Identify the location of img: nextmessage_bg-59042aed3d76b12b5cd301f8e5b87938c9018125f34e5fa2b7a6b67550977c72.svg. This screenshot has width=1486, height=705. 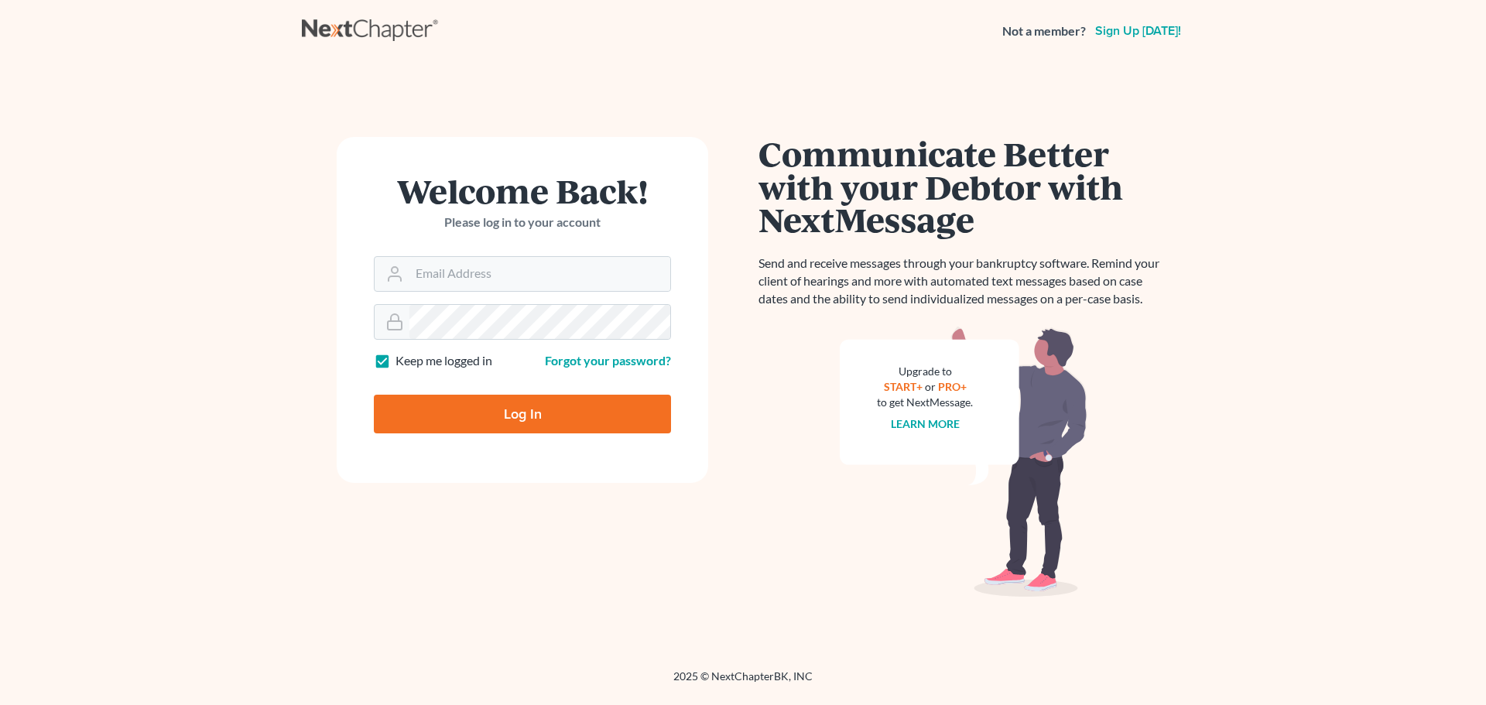
(963, 462).